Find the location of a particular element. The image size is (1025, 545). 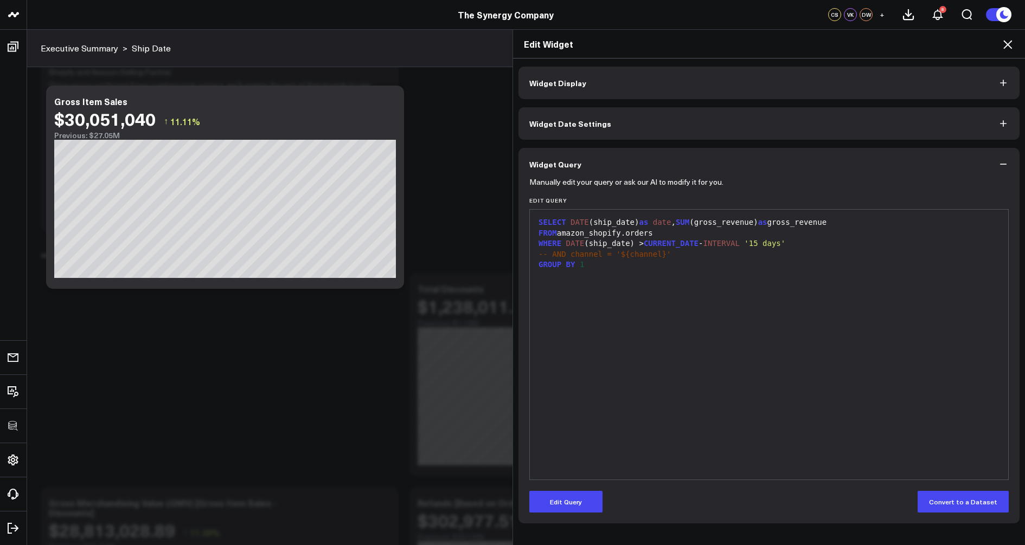

button: Edit Query is located at coordinates (565, 502).